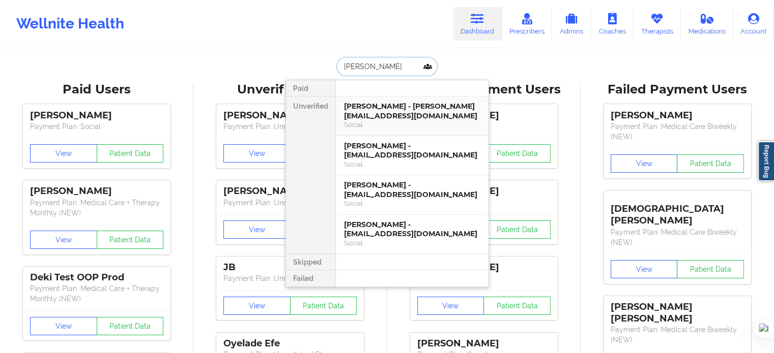 Image resolution: width=774 pixels, height=353 pixels. I want to click on a: Coaches, so click(612, 24).